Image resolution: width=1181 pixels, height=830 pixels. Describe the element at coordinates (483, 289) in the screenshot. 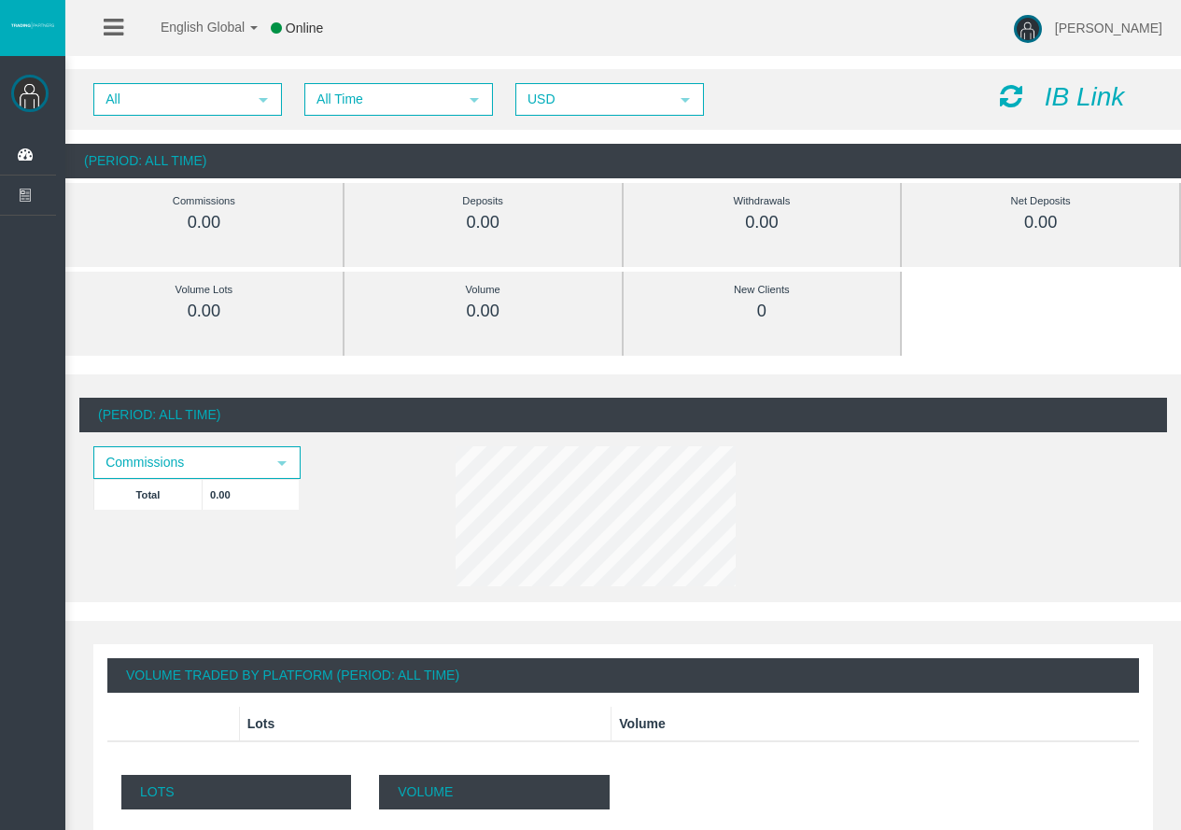

I see `div: Volume` at that location.